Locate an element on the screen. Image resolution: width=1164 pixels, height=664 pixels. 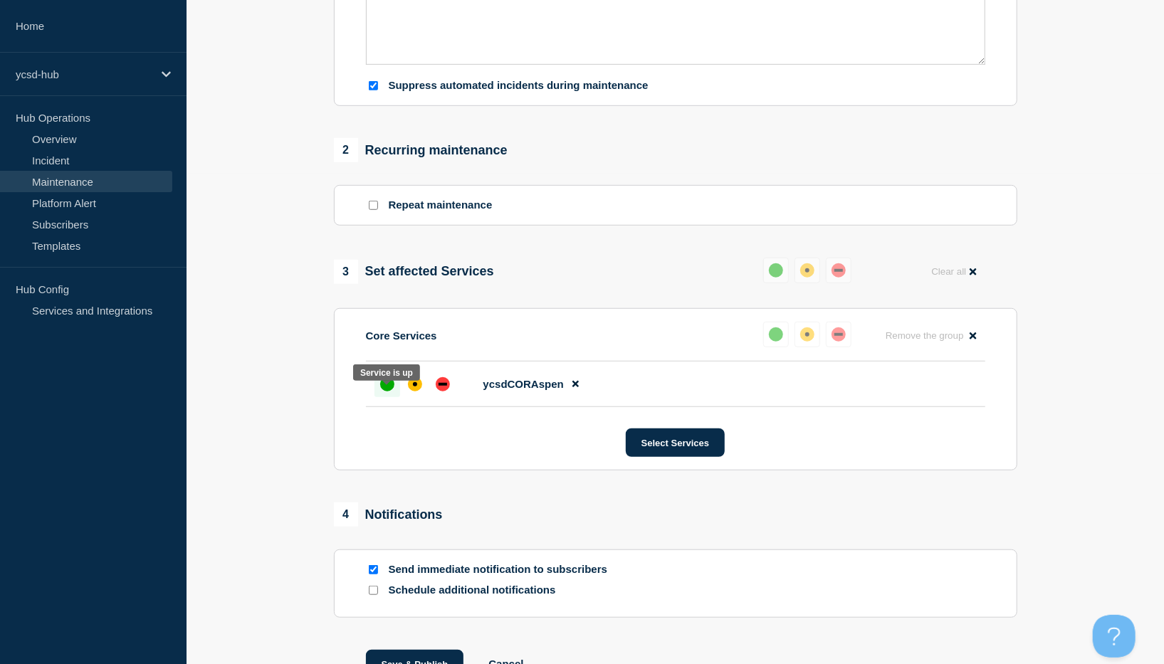
p: Schedule additional notifications is located at coordinates (503, 590).